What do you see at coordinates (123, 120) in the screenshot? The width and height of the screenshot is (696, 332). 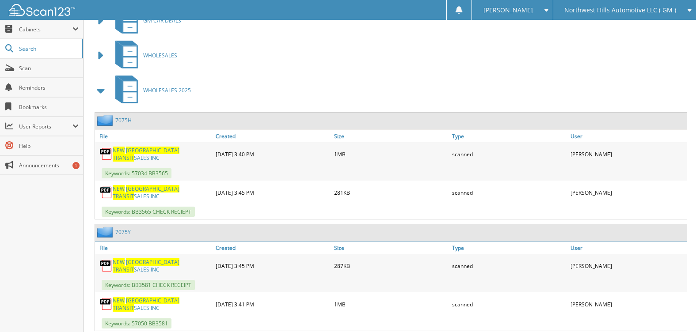 I see `a: 7075H` at bounding box center [123, 120].